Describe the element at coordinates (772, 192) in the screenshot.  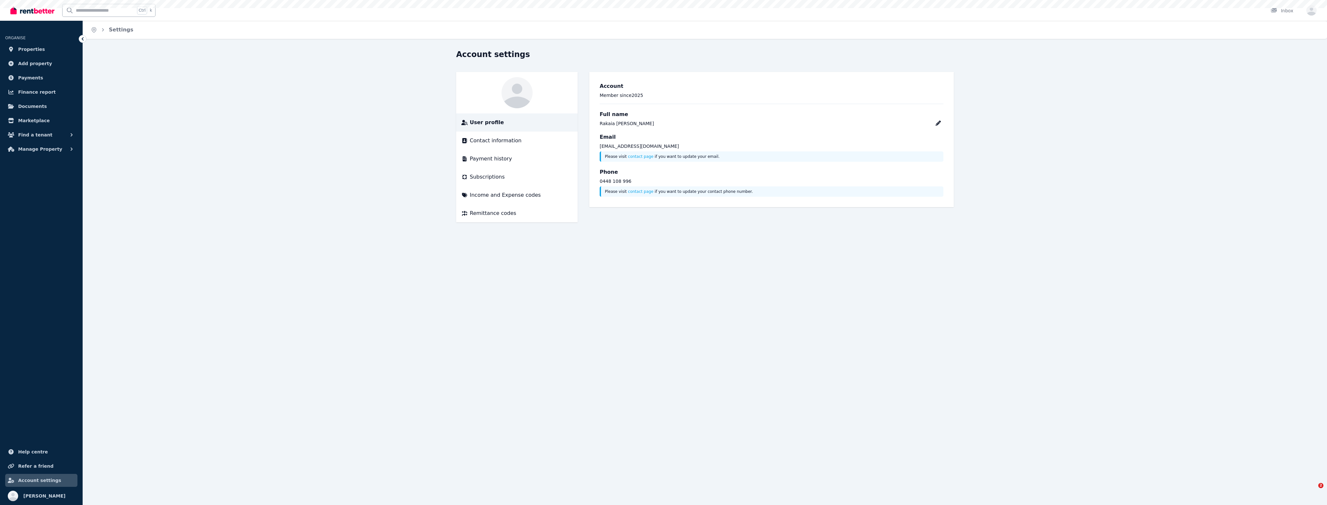
I see `p: Please visit if you want to update your contact phone number.` at that location.